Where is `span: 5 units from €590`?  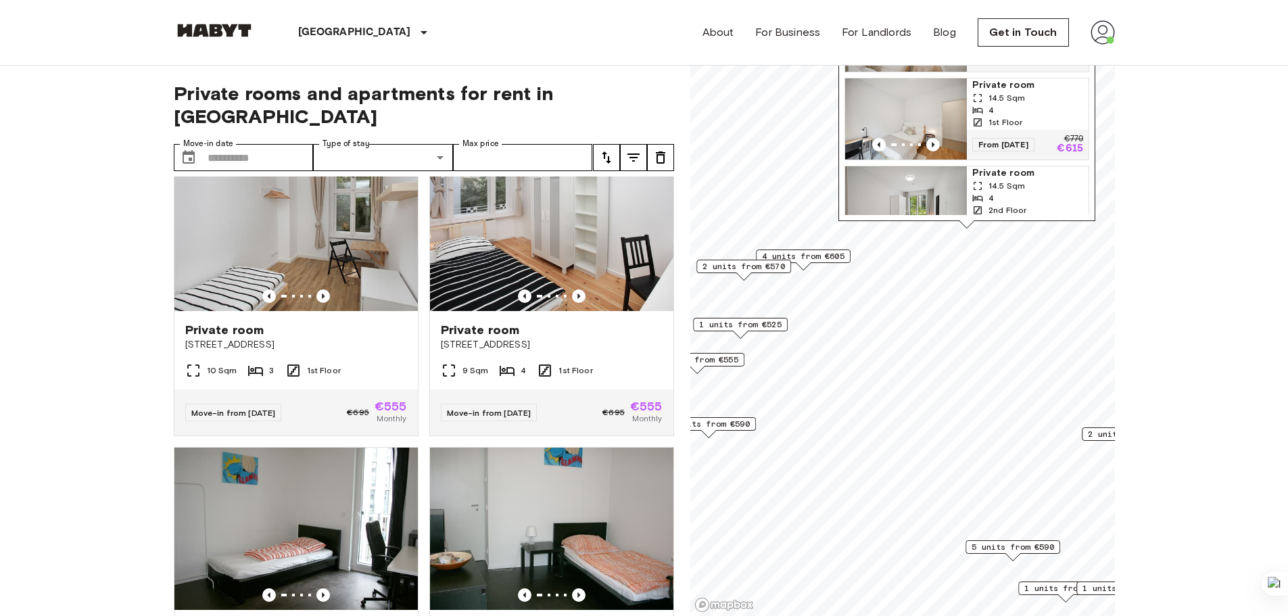 span: 5 units from €590 is located at coordinates (1013, 547).